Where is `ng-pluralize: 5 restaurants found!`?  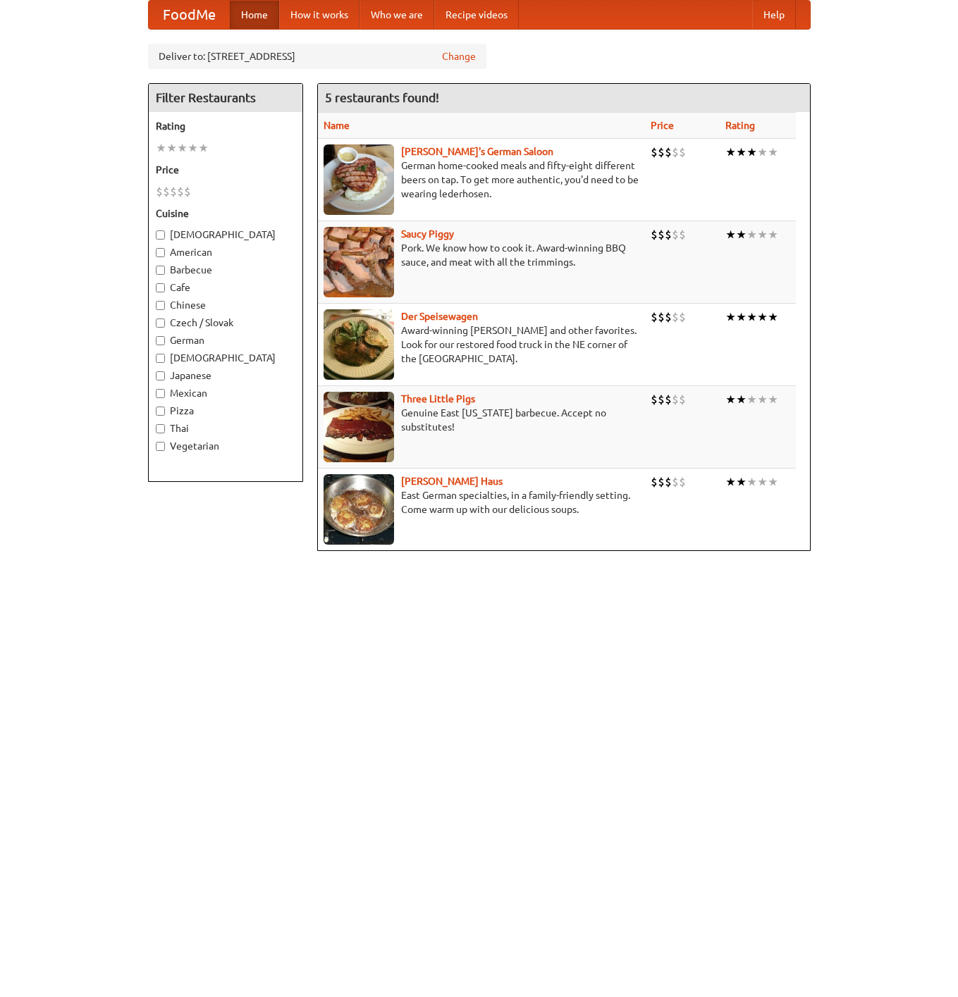 ng-pluralize: 5 restaurants found! is located at coordinates (382, 97).